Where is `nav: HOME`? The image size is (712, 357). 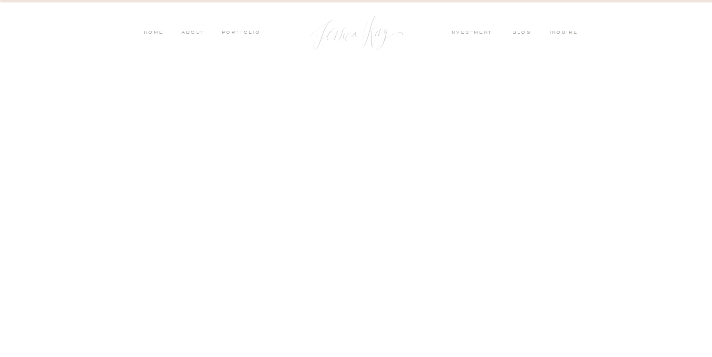 nav: HOME is located at coordinates (154, 33).